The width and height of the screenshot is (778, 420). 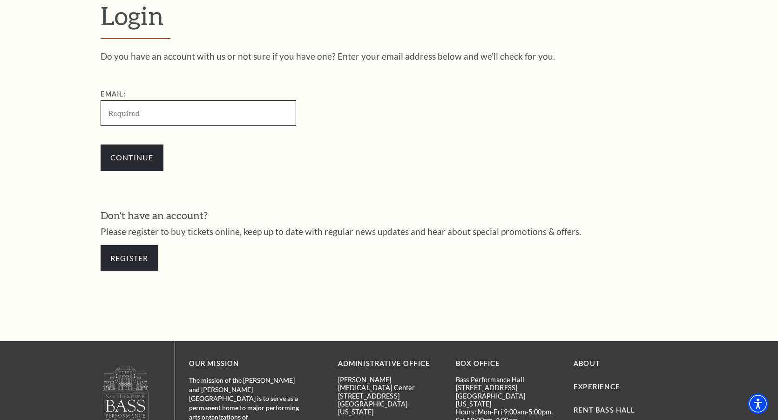 I want to click on p: Do you have an account with us or not sure if you have one? Enter your email address below and we..., so click(x=389, y=56).